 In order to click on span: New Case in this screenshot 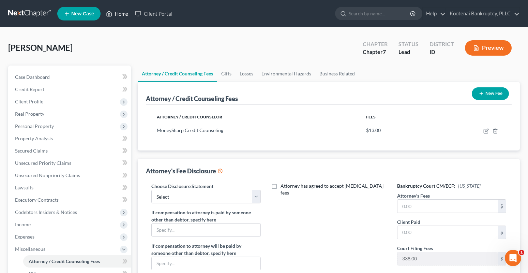, I will do `click(83, 14)`.